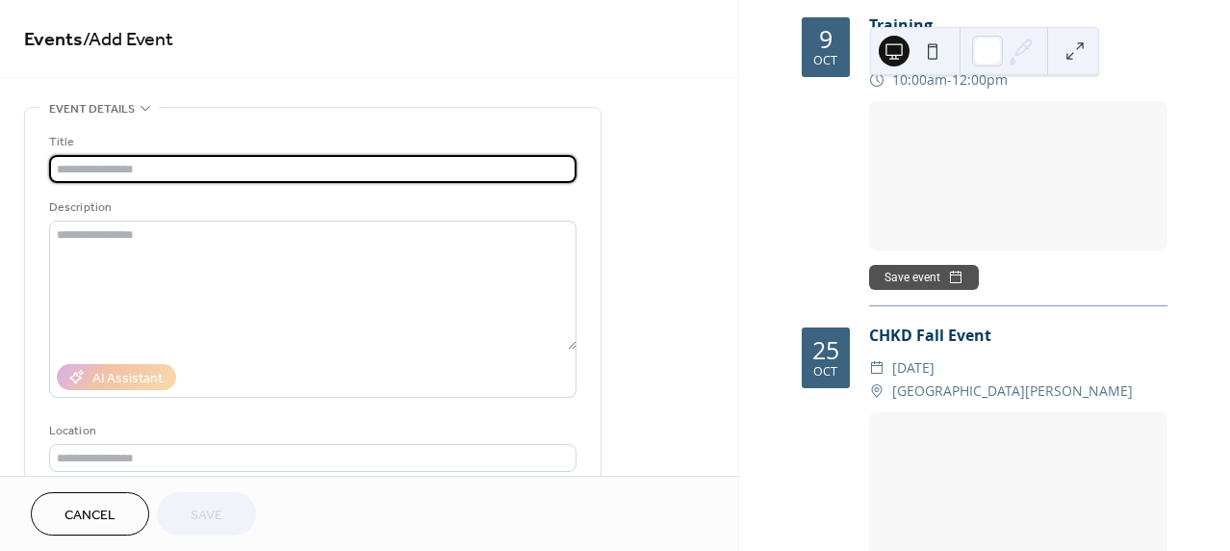 The image size is (1230, 551). Describe the element at coordinates (924, 277) in the screenshot. I see `button: Save event` at that location.